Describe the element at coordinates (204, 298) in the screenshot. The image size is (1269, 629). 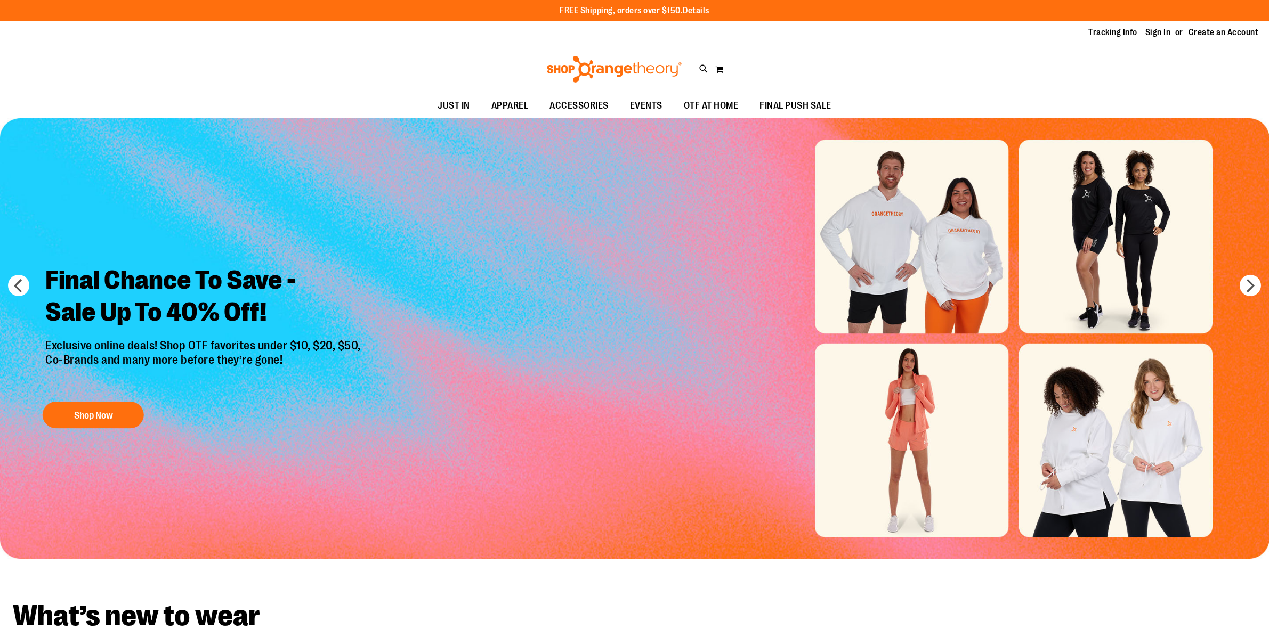
I see `h2: Final Chance To Save - Sale Up To 40% Off!` at that location.